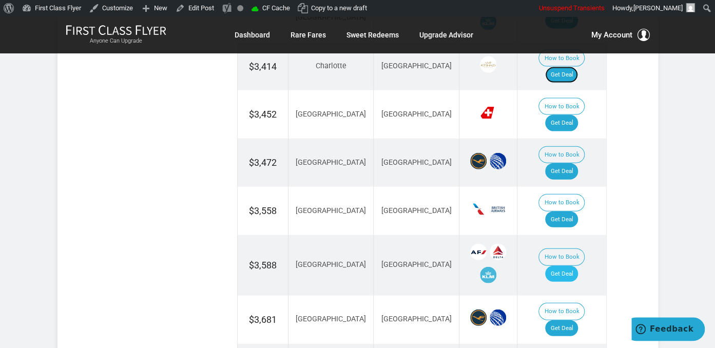 The height and width of the screenshot is (348, 715). What do you see at coordinates (263, 265) in the screenshot?
I see `span: $3,588` at bounding box center [263, 265].